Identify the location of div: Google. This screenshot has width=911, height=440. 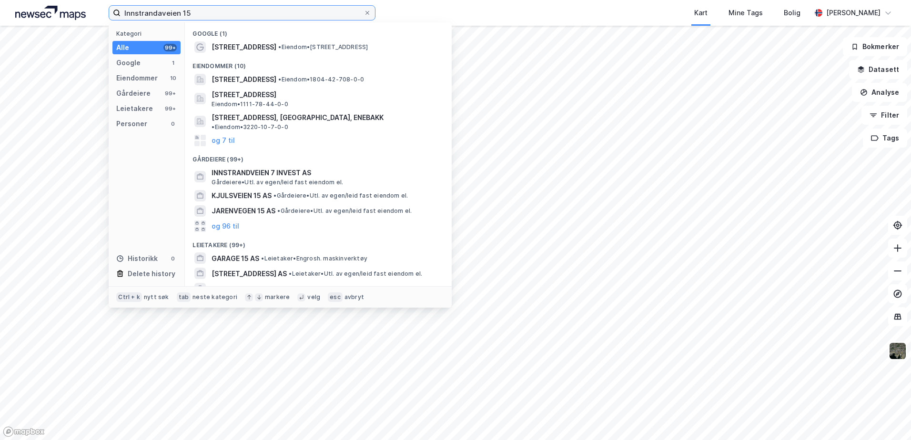
(128, 63).